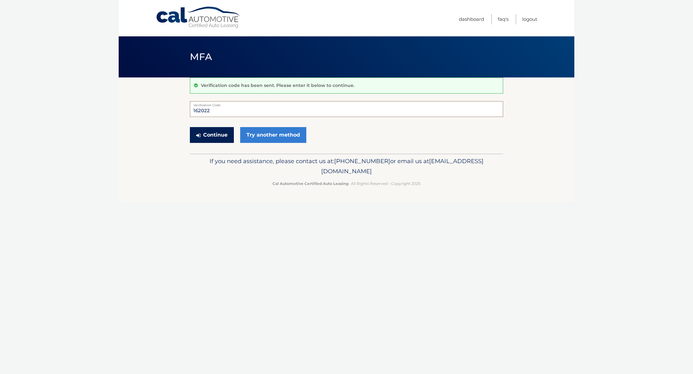  I want to click on label: Verification Code, so click(347, 104).